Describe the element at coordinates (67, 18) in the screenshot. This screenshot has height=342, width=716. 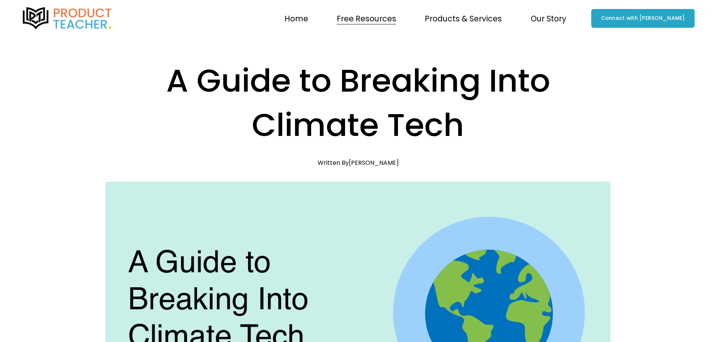
I see `img: Product Teacher` at that location.